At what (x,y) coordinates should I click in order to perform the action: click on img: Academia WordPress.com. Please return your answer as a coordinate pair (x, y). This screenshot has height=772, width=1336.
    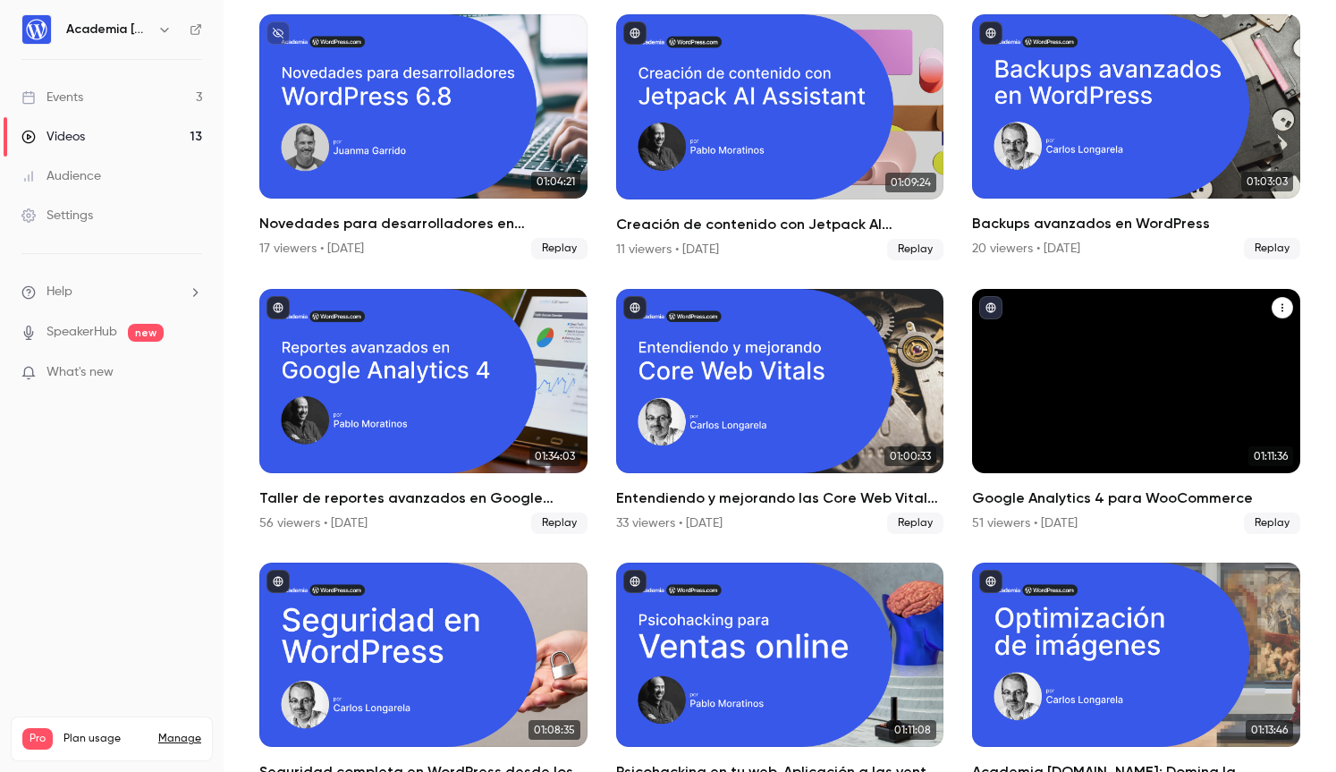
    Looking at the image, I should click on (37, 30).